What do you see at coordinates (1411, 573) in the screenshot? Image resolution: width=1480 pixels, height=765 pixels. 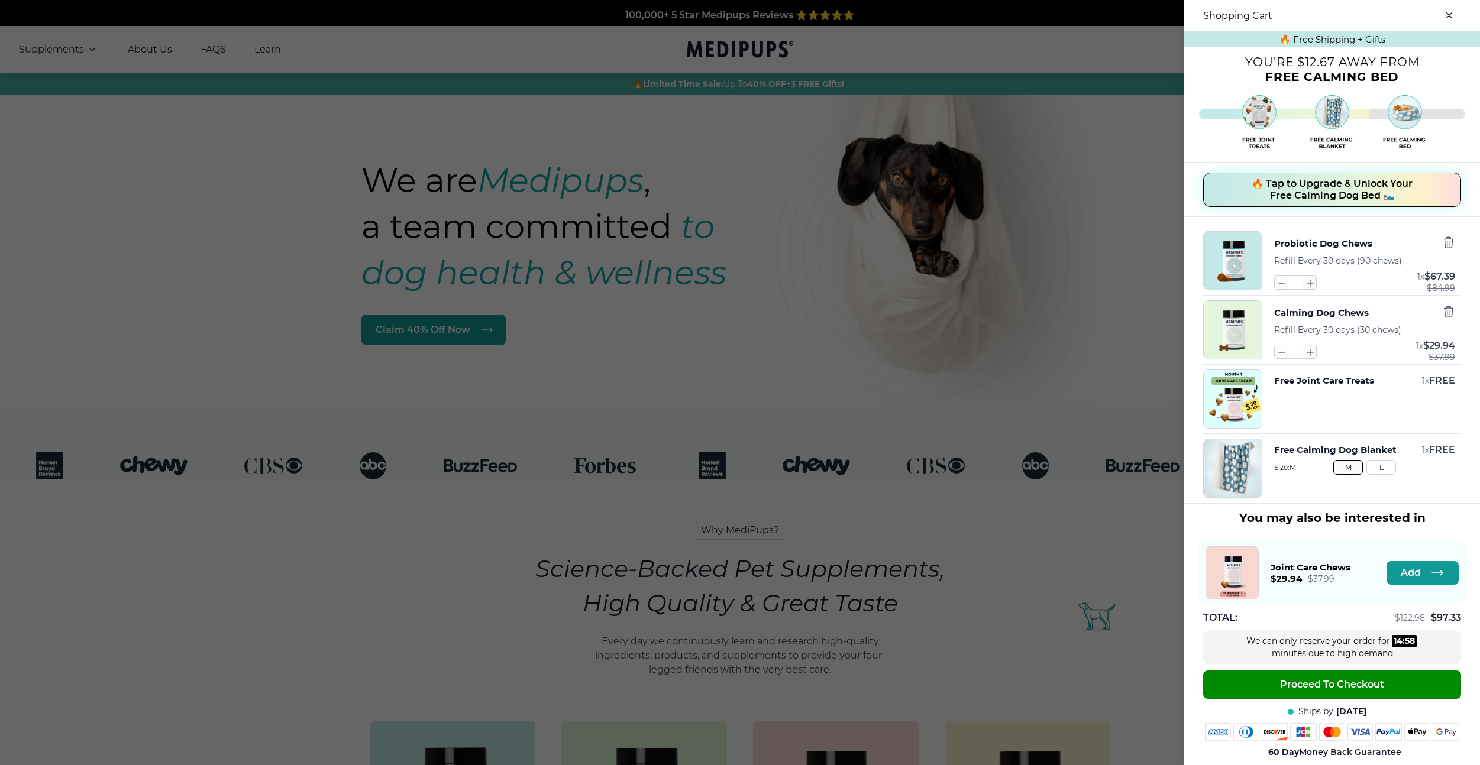 I see `span: Add` at bounding box center [1411, 573].